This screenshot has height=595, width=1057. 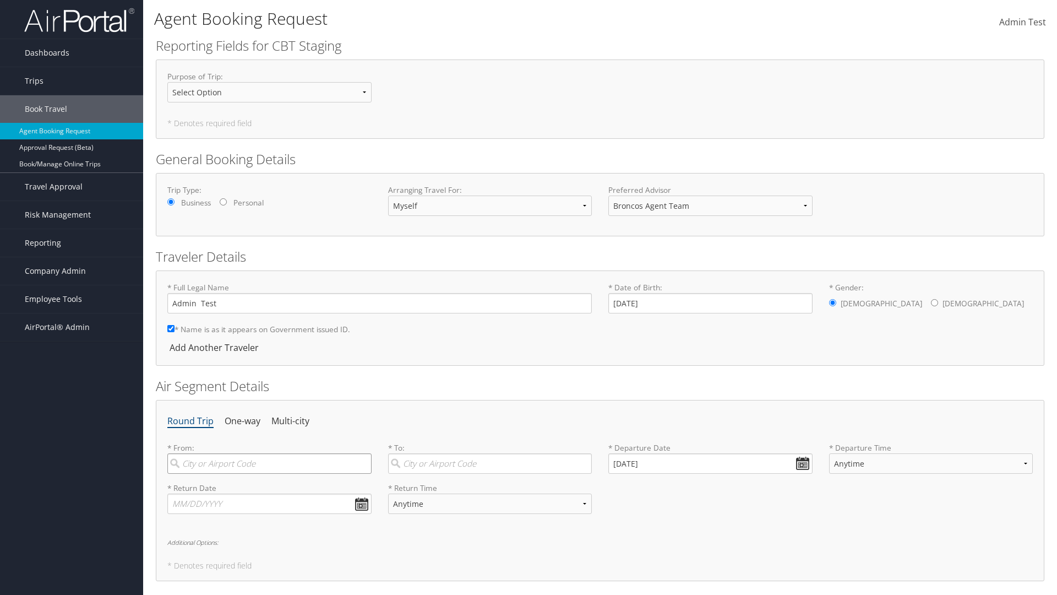 I want to click on img: airportal-logo.png, so click(x=79, y=20).